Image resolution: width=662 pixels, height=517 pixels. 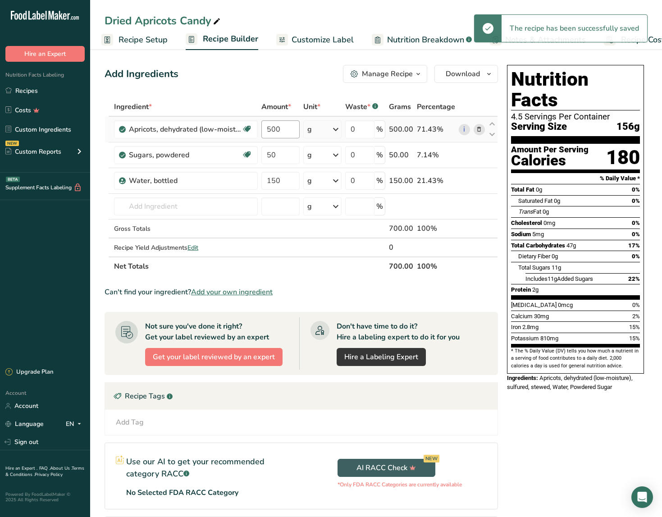 I want to click on div: BETA, so click(x=13, y=179).